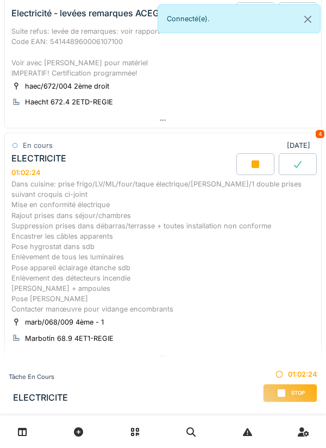  What do you see at coordinates (320, 134) in the screenshot?
I see `div: 4` at bounding box center [320, 134].